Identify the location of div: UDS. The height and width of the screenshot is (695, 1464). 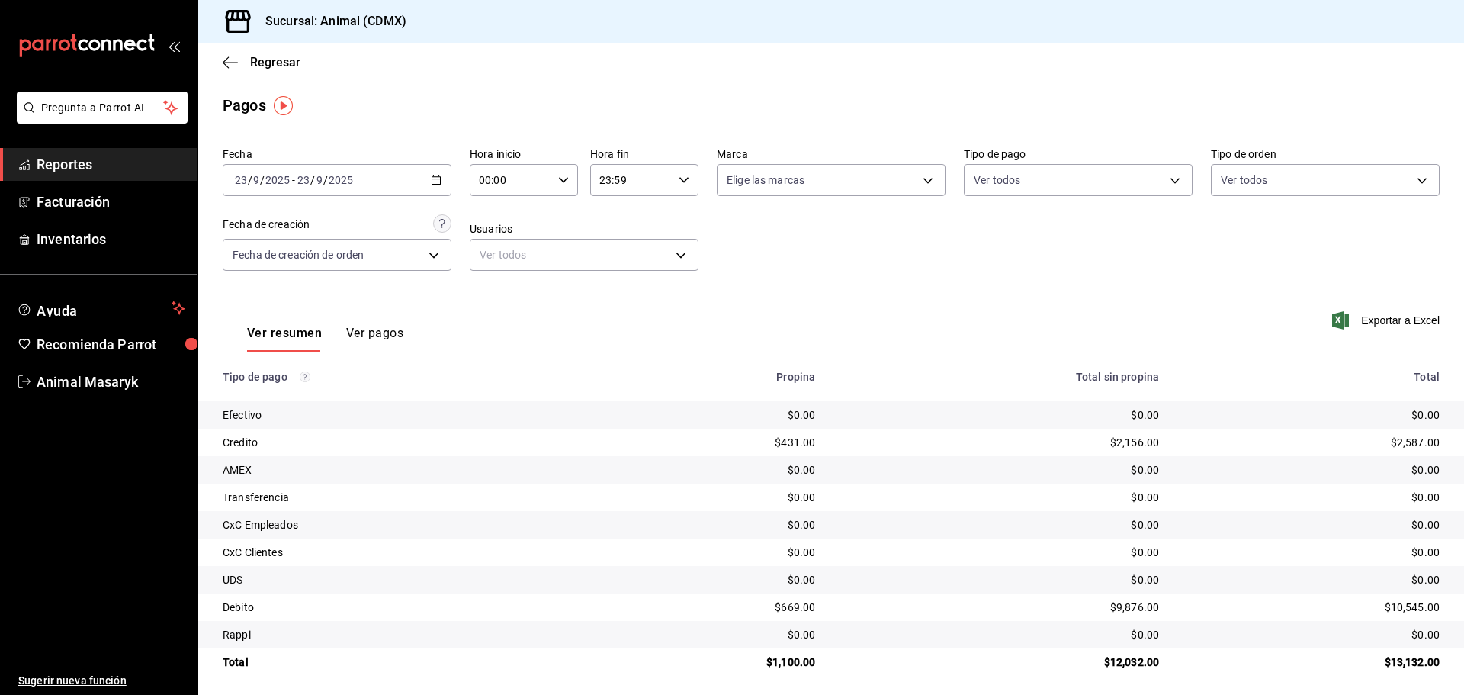
(402, 579).